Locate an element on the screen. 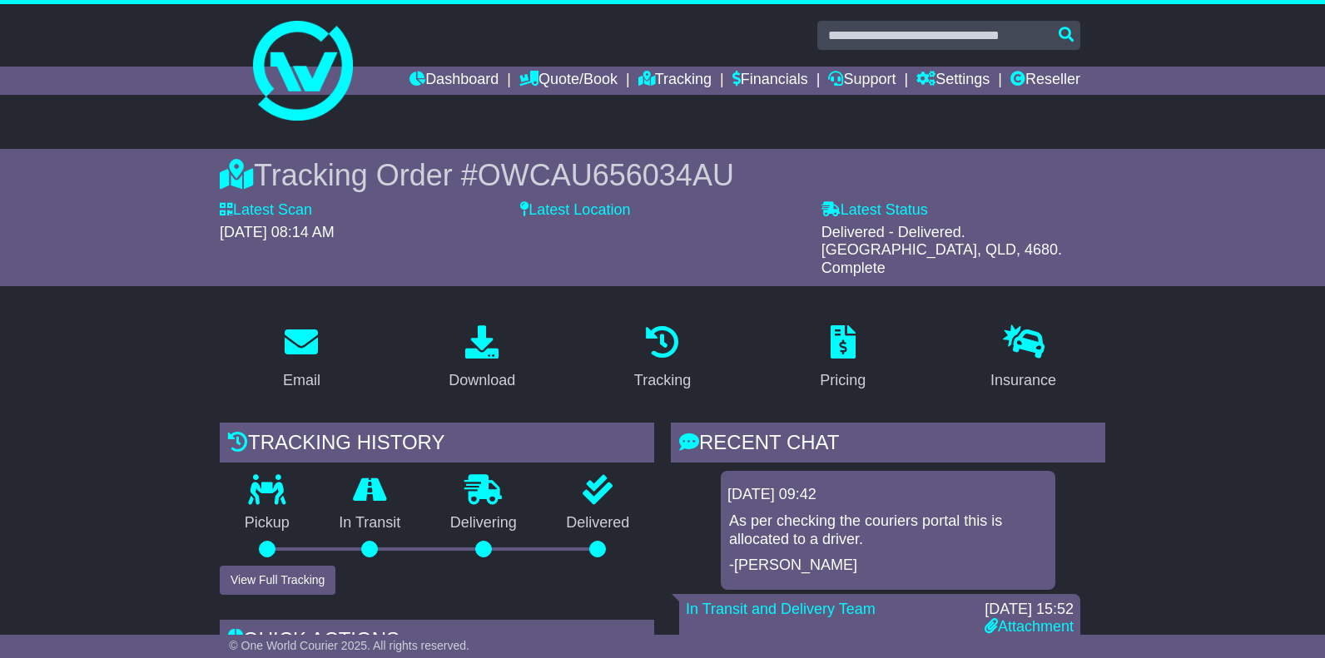 This screenshot has height=658, width=1325. div: Pricing is located at coordinates (842, 380).